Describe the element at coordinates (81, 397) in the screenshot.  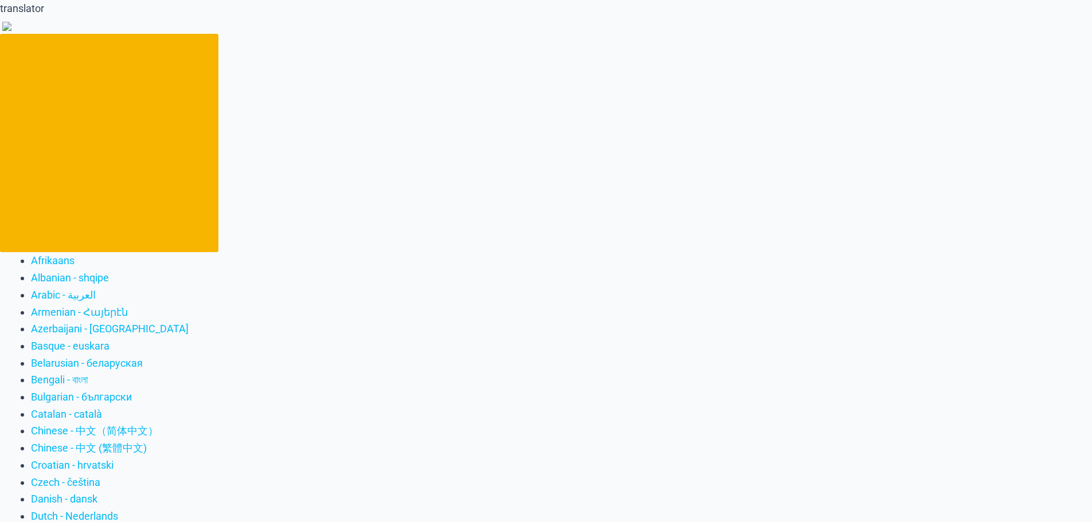
I see `a: Bulgarian - български` at that location.